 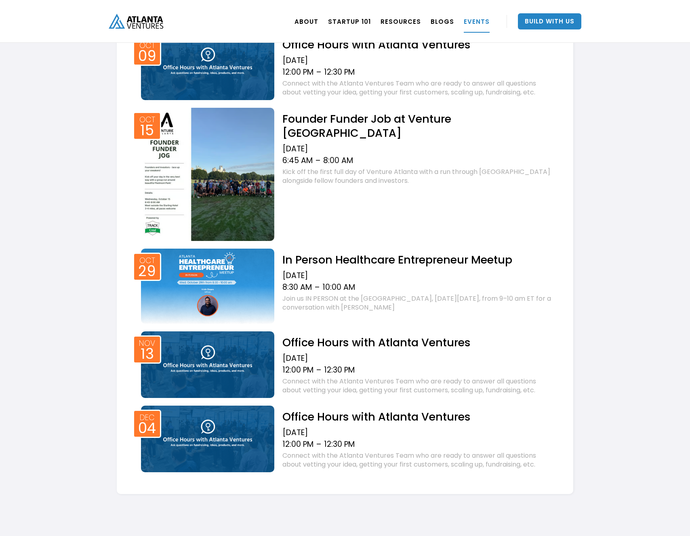 I want to click on a: EVENTS, so click(x=477, y=21).